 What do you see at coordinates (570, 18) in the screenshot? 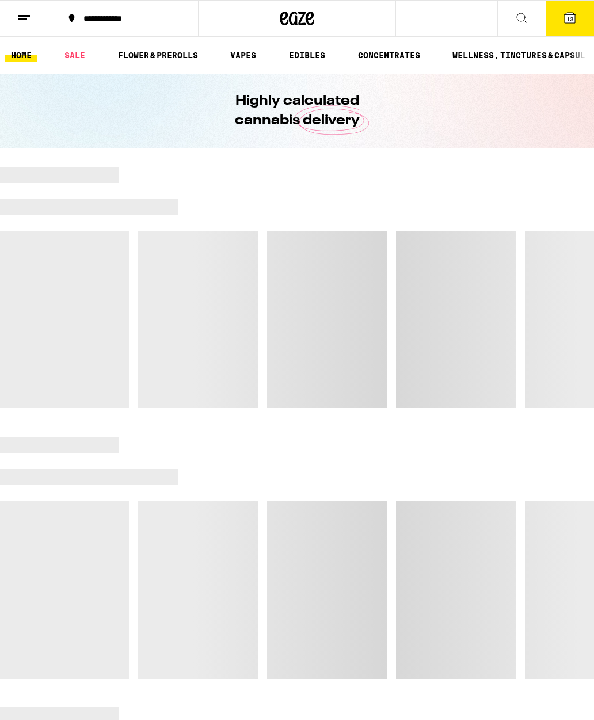
I see `button: 13` at bounding box center [570, 18].